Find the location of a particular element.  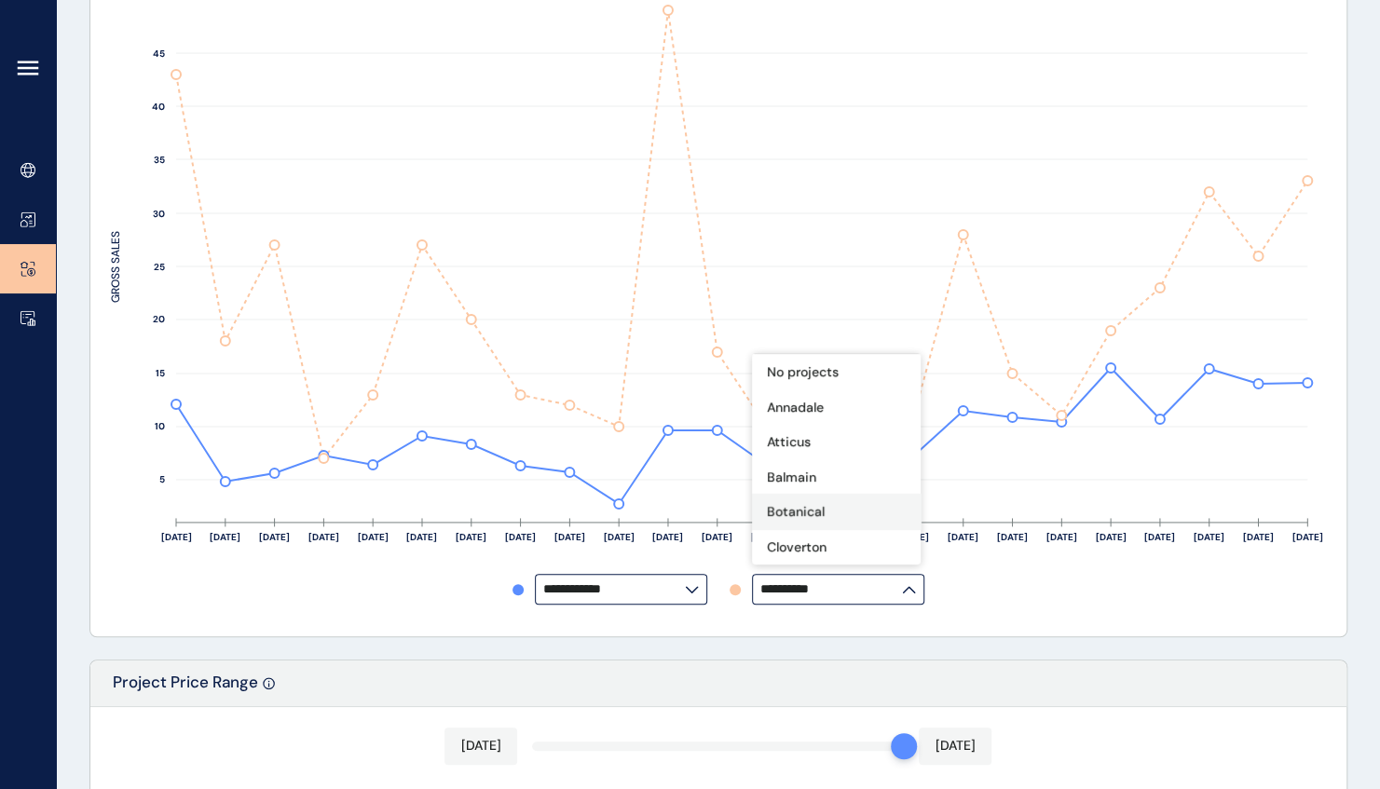

text: GROSS SALES is located at coordinates (116, 267).